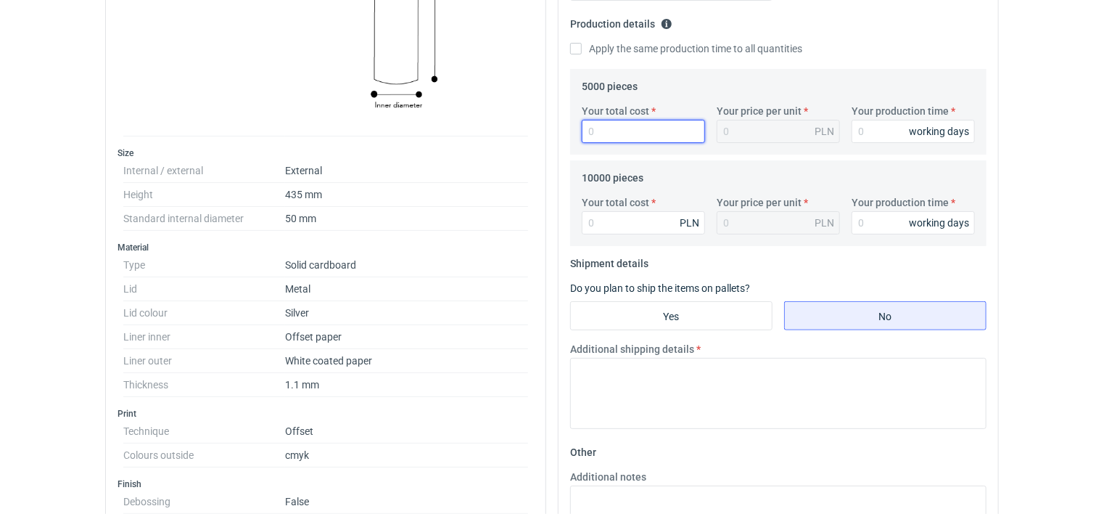 The image size is (1104, 514). Describe the element at coordinates (204, 218) in the screenshot. I see `dt: Standard internal diameter` at that location.